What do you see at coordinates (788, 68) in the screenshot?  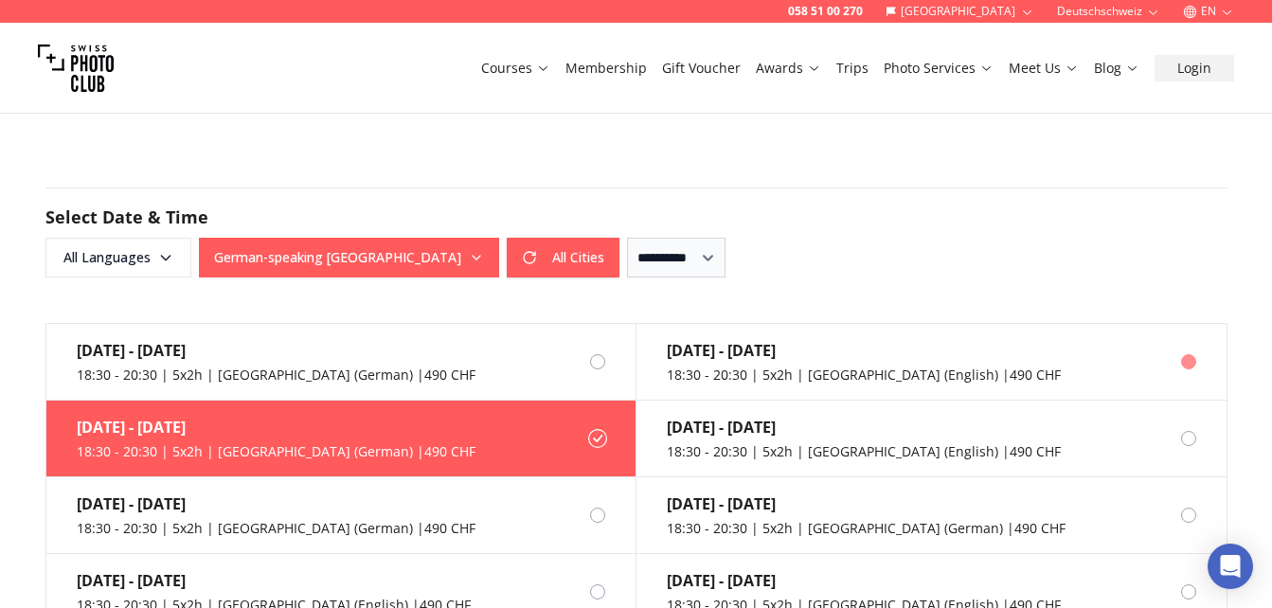 I see `button: Awards` at bounding box center [788, 68].